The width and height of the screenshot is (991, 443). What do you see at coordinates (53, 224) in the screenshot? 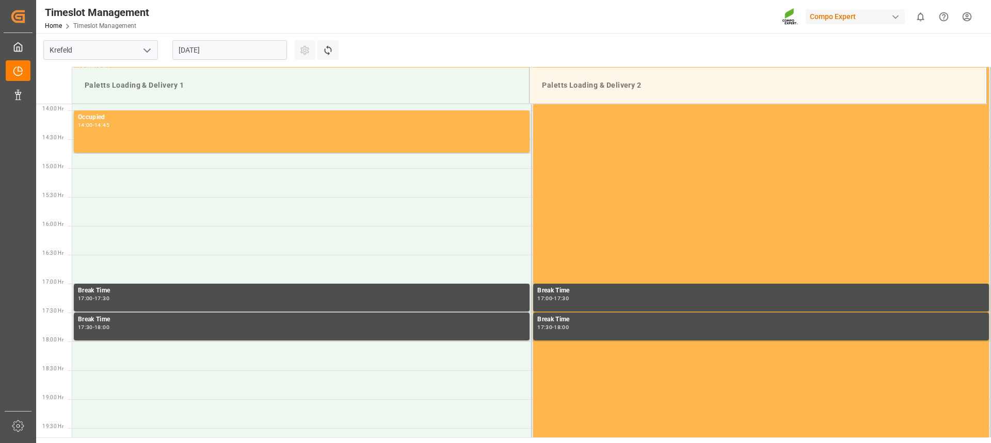
I see `span: 16:00 Hr` at bounding box center [53, 224].